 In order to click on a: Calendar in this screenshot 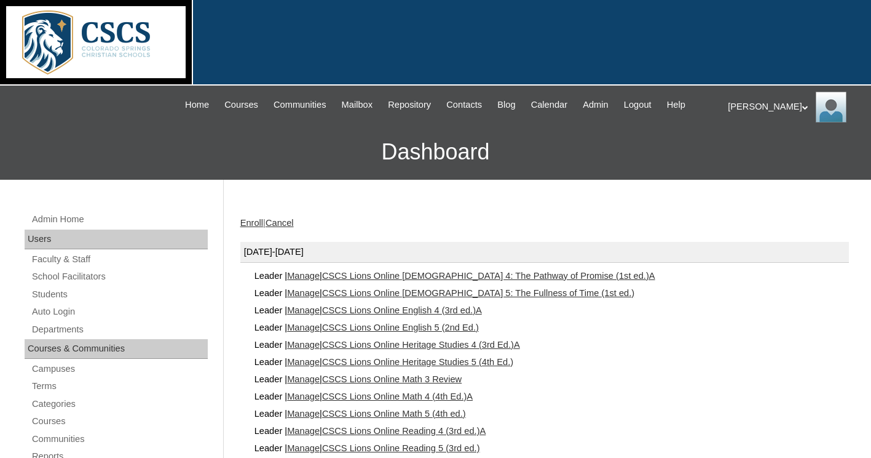, I will do `click(549, 105)`.